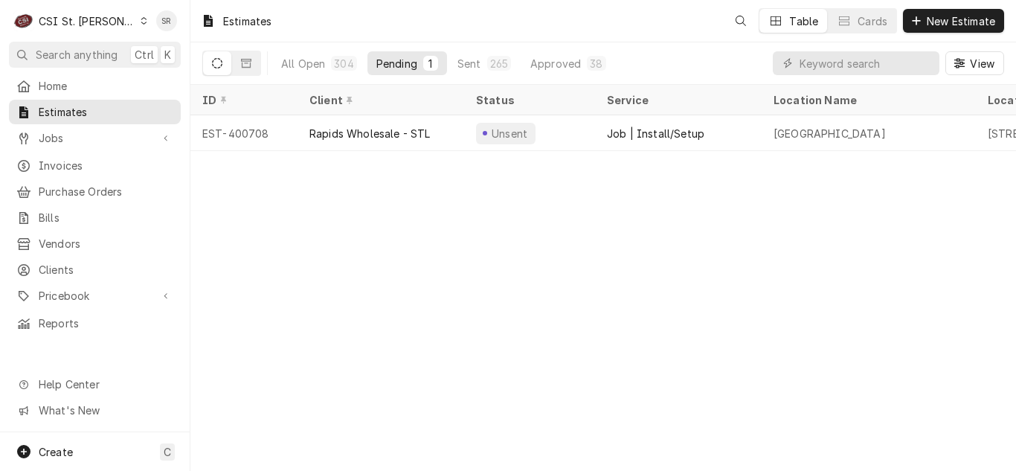 The width and height of the screenshot is (1016, 471). Describe the element at coordinates (469, 63) in the screenshot. I see `div: Sent` at that location.